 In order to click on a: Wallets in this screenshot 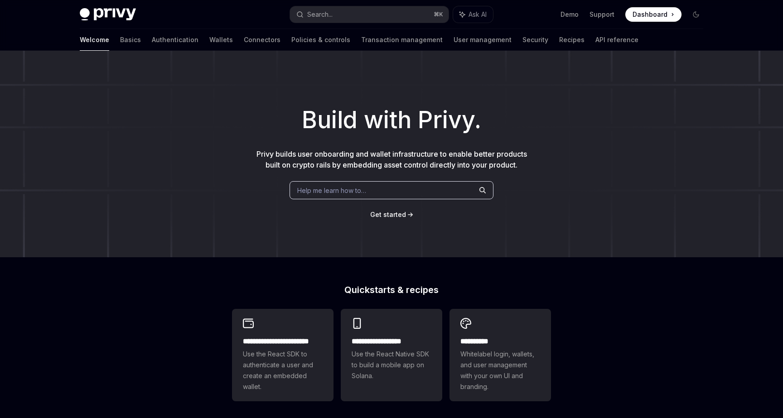, I will do `click(221, 40)`.